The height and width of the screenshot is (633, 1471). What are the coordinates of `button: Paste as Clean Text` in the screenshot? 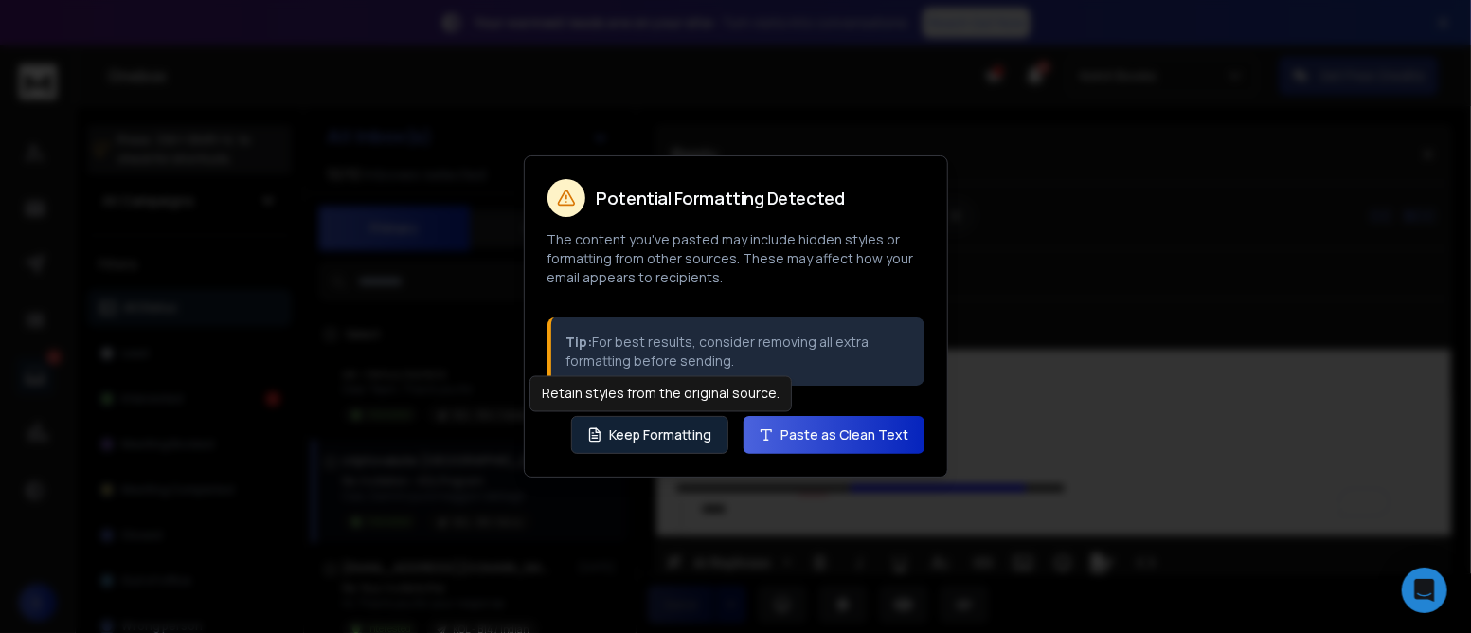 It's located at (833, 435).